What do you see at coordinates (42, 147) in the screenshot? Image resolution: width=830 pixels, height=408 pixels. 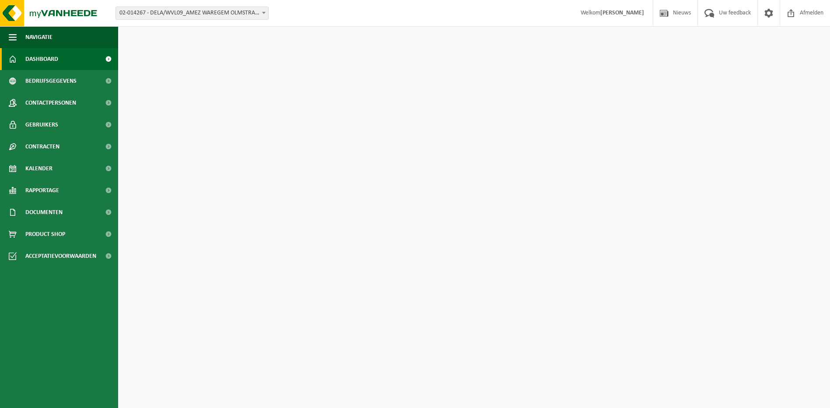 I see `span: Contracten` at bounding box center [42, 147].